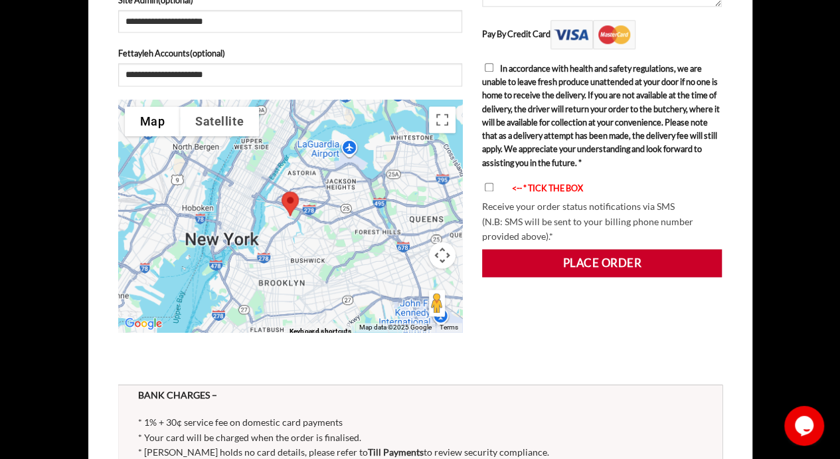 The image size is (840, 459). Describe the element at coordinates (250, 436) in the screenshot. I see `span: * Your card will be charged when the order is finalised.` at that location.